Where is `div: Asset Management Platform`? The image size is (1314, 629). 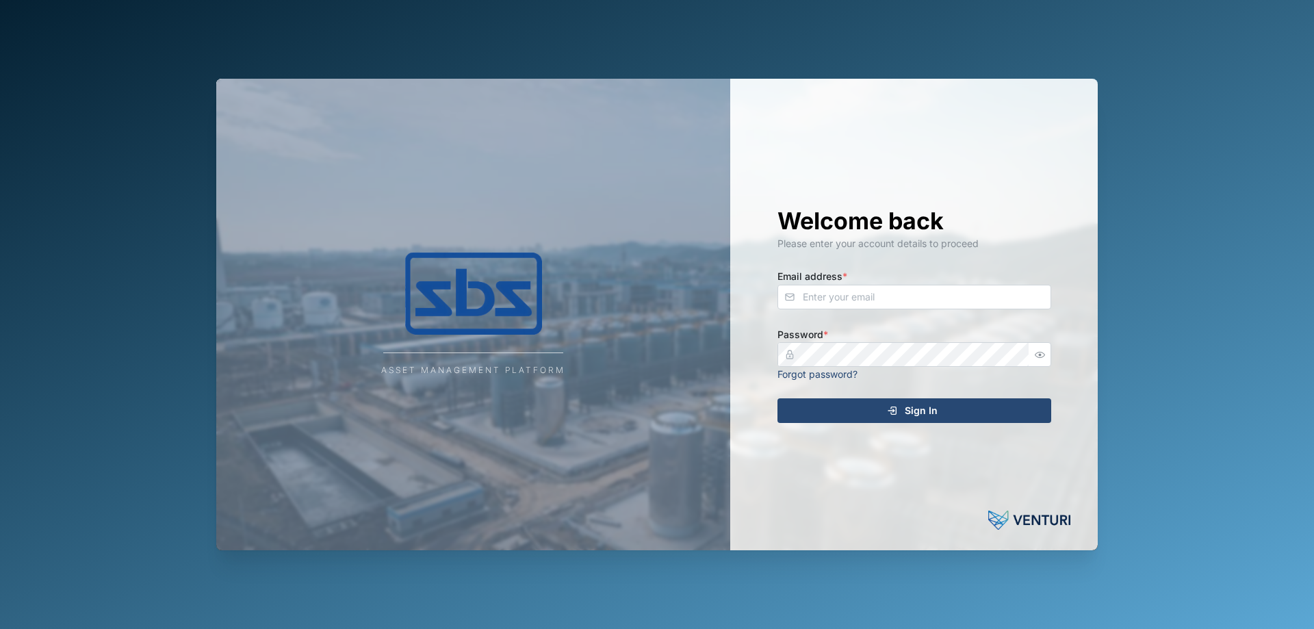
div: Asset Management Platform is located at coordinates (473, 370).